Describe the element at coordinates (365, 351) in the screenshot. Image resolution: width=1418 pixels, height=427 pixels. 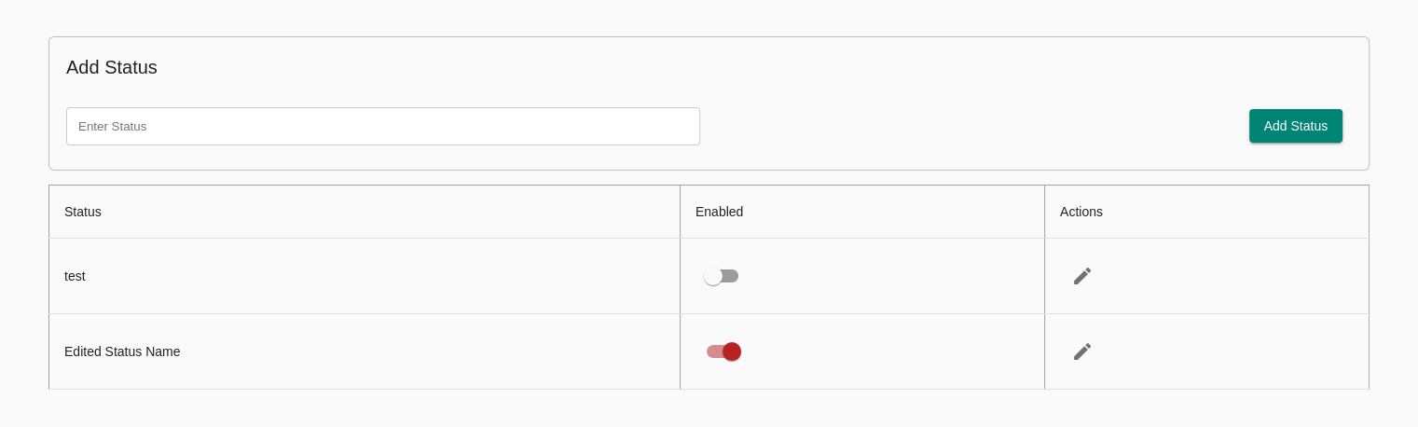
I see `td: Edited Status Name` at that location.